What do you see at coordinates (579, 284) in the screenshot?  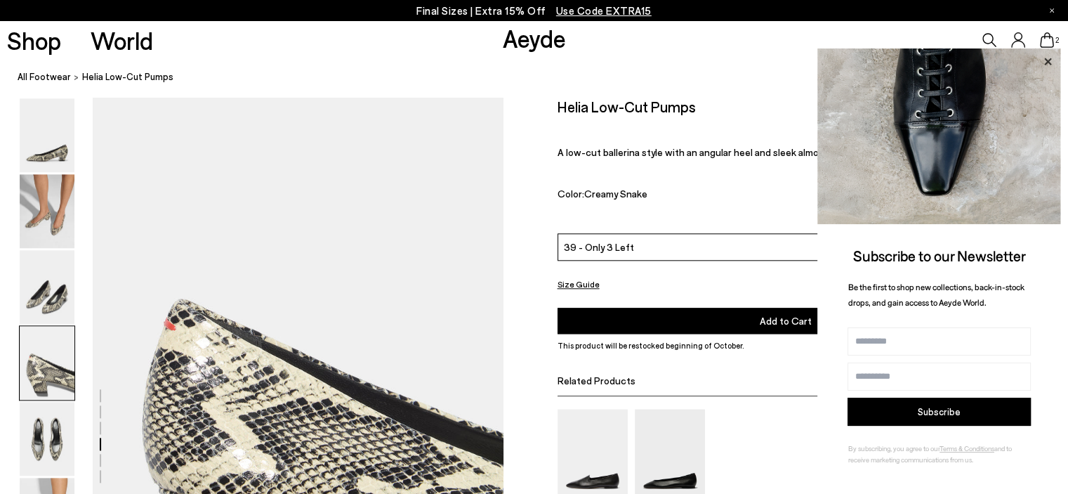 I see `button: Size Guide` at bounding box center [579, 284].